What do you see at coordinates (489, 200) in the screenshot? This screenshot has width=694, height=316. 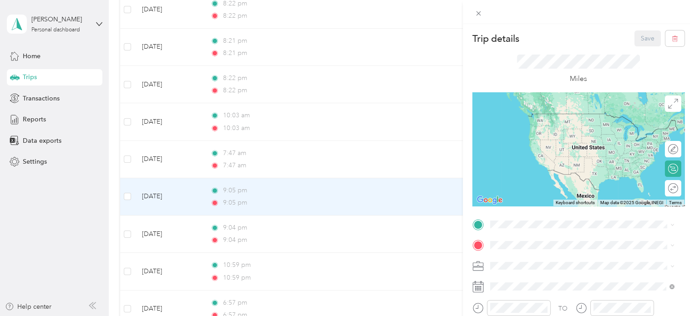 I see `a: Open this area in Google Maps (opens a new window)` at bounding box center [489, 200].